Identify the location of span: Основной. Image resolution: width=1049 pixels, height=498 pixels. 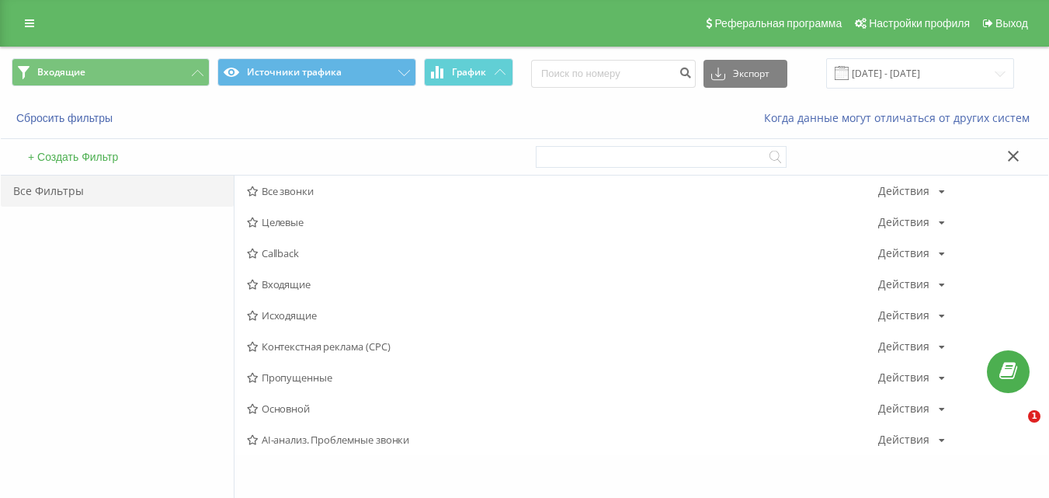
(562, 409).